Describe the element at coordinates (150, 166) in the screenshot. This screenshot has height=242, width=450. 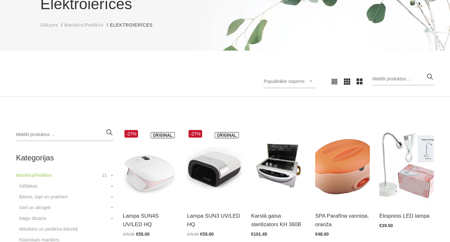
I see `img: Tips:UV LAMPAZīmola nosaukums:SUNUVModeļa numurs: SUNUV4Profesionālā UV/Led lampa.Garantija: 1 ga...` at that location.